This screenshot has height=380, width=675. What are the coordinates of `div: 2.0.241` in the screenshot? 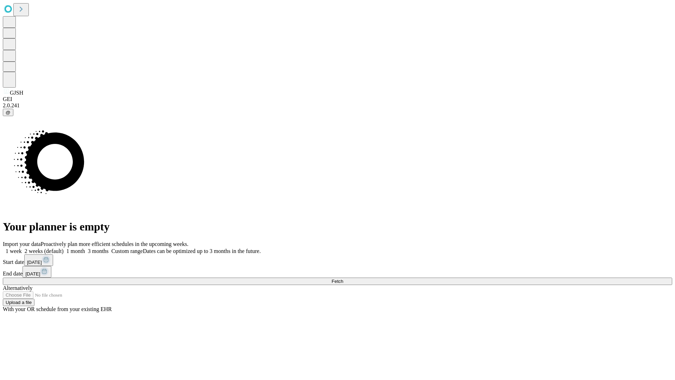 It's located at (338, 106).